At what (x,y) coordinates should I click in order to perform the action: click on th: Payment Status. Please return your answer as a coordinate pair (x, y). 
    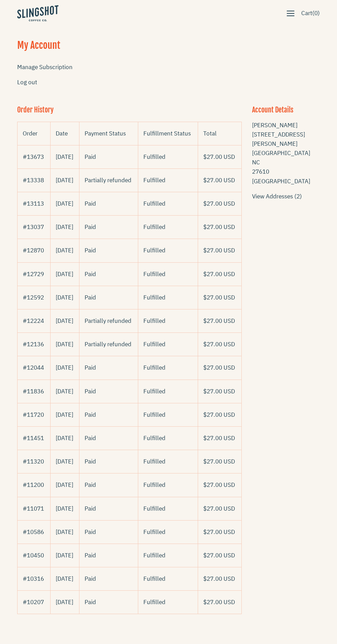
    Looking at the image, I should click on (109, 133).